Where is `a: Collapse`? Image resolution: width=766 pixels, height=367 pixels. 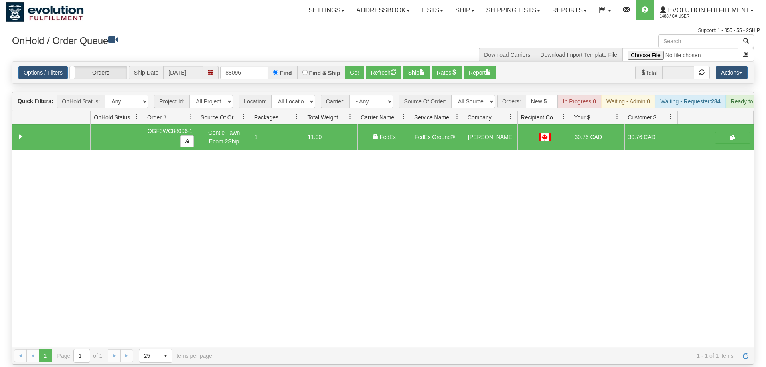
a: Collapse is located at coordinates (20, 136).